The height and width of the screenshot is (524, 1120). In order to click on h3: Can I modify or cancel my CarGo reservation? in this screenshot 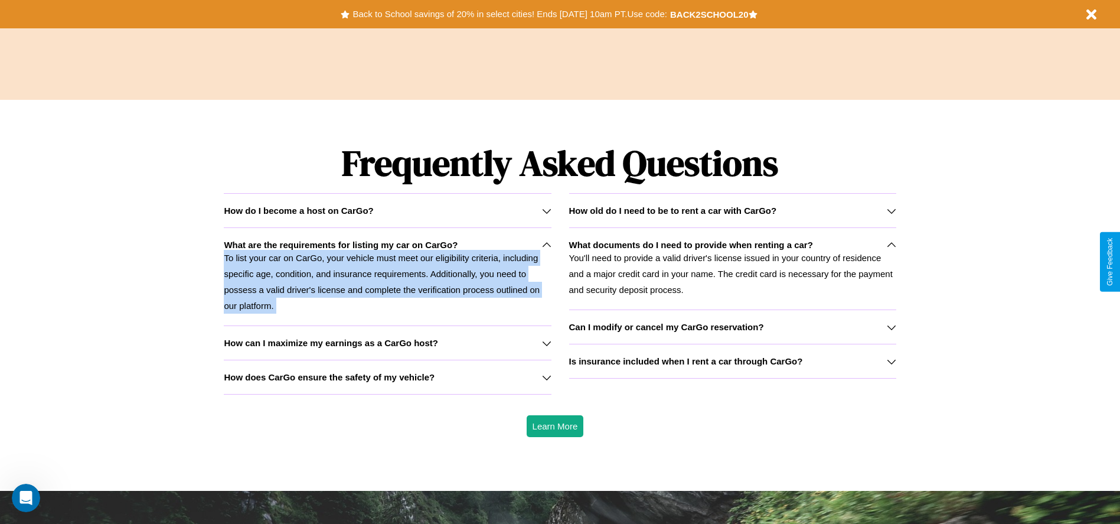, I will do `click(667, 327)`.